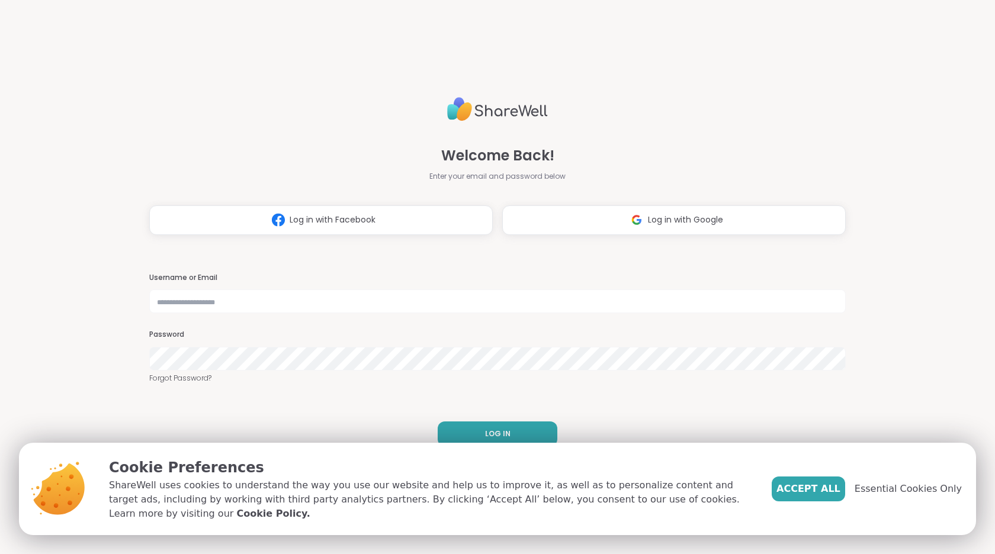 The height and width of the screenshot is (554, 995). I want to click on h3: Password, so click(497, 334).